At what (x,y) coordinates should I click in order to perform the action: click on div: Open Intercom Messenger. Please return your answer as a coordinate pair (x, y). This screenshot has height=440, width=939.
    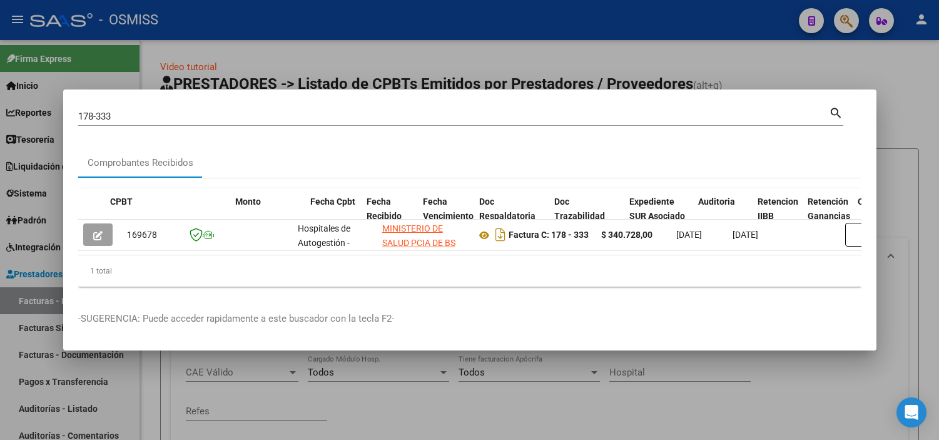
    Looking at the image, I should click on (912, 412).